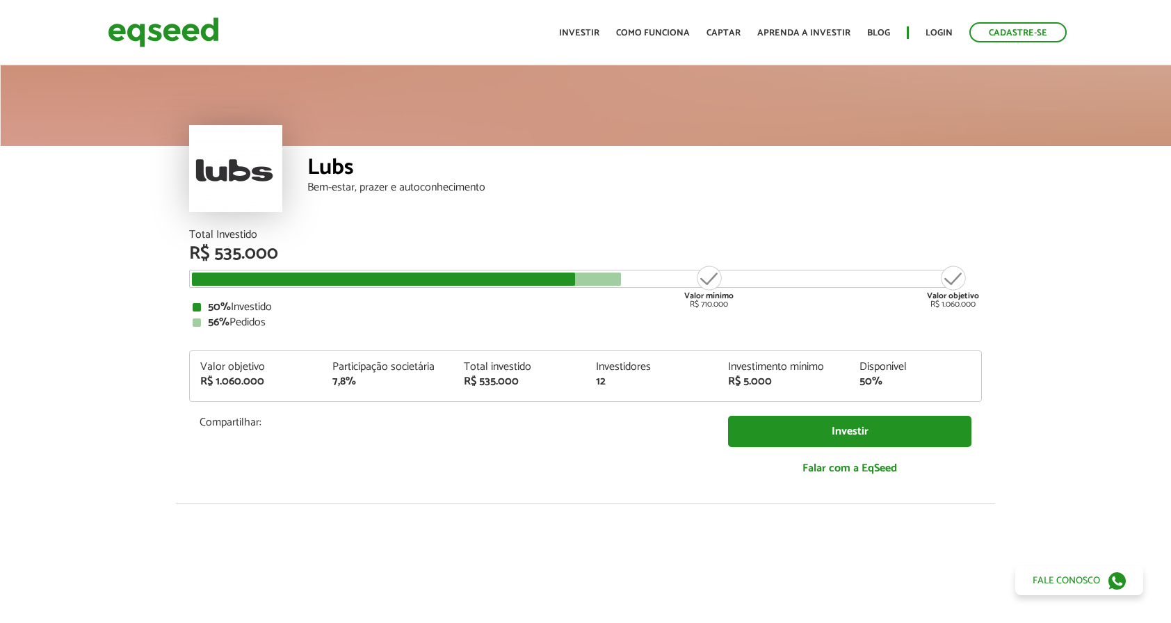 The width and height of the screenshot is (1171, 623). What do you see at coordinates (652, 367) in the screenshot?
I see `div: Investidores` at bounding box center [652, 367].